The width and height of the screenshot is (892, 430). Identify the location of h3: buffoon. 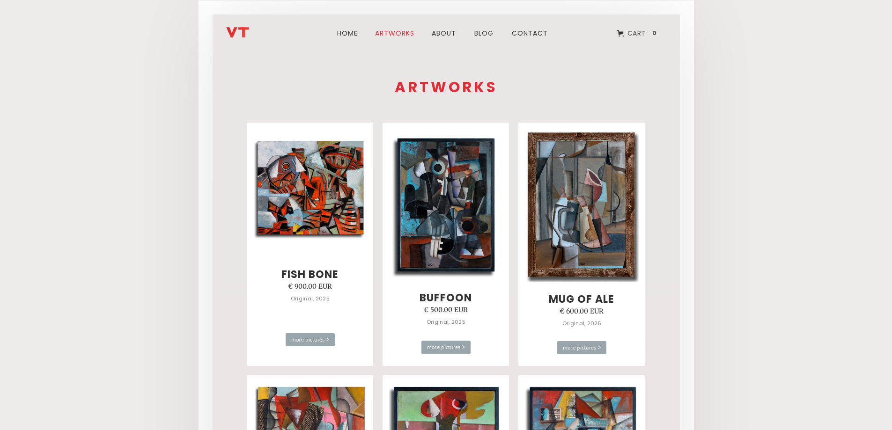
(446, 298).